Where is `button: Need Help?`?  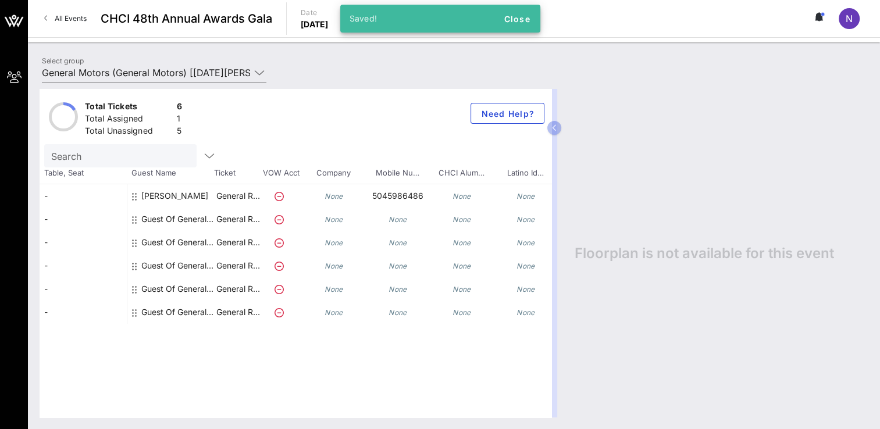
button: Need Help? is located at coordinates (507, 113).